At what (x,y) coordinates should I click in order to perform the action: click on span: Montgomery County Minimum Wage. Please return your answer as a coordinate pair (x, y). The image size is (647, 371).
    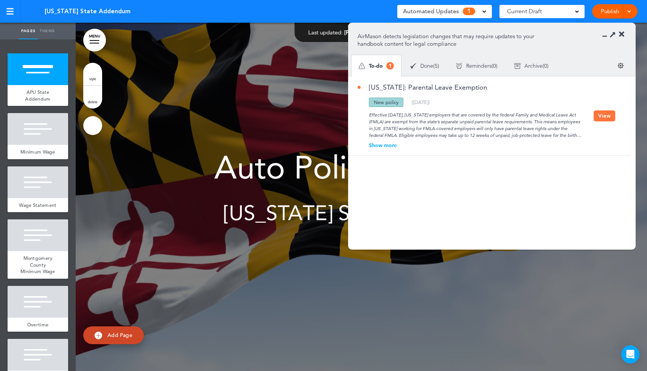
    Looking at the image, I should click on (38, 265).